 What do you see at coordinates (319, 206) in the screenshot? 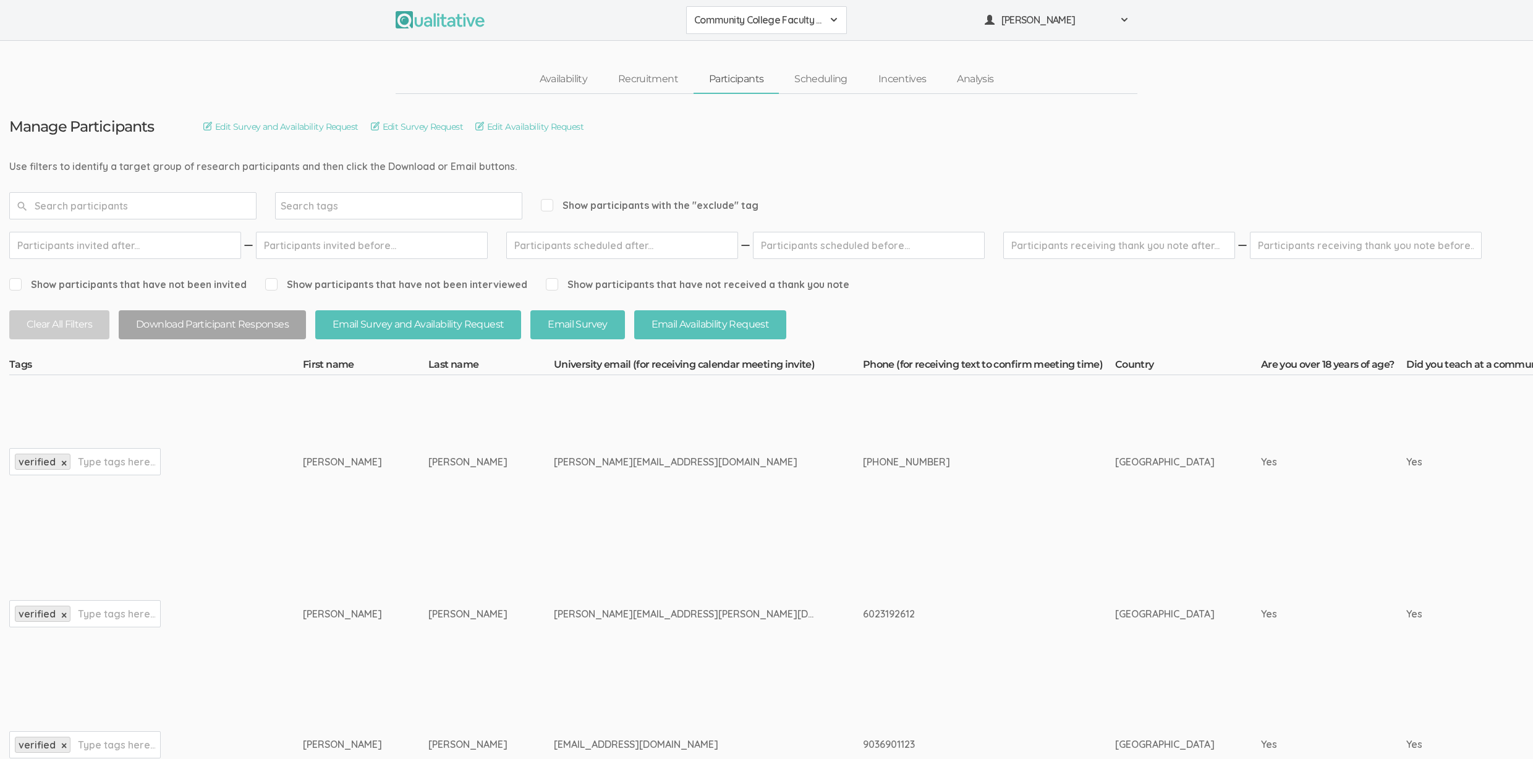
I see `input: Search tags` at bounding box center [319, 206].